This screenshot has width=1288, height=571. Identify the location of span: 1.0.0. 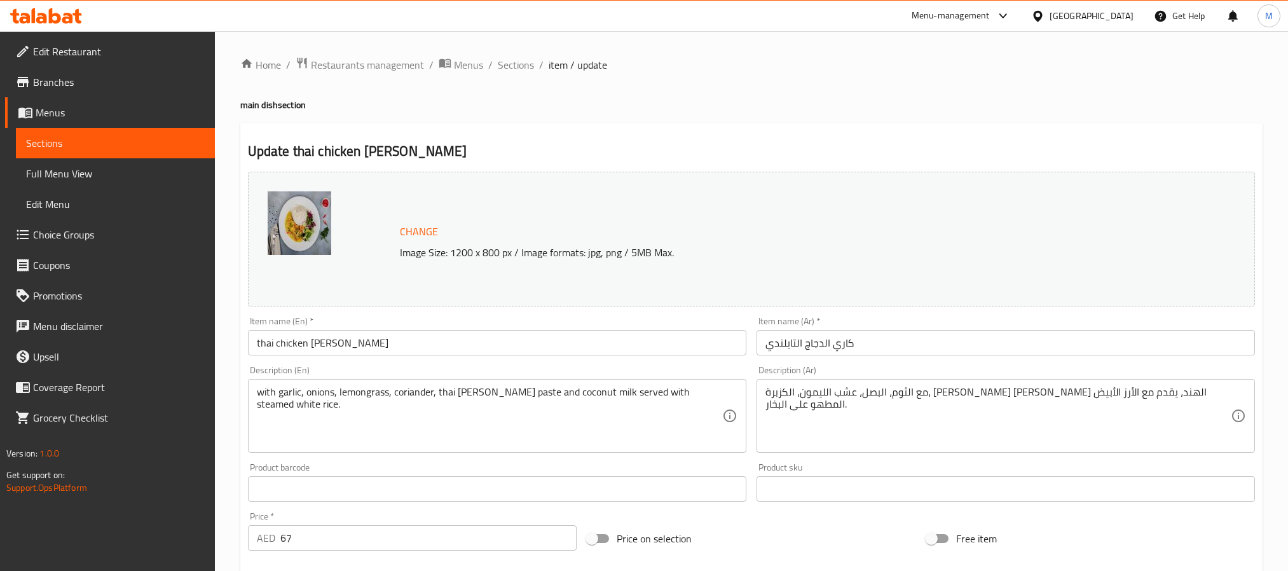
(49, 453).